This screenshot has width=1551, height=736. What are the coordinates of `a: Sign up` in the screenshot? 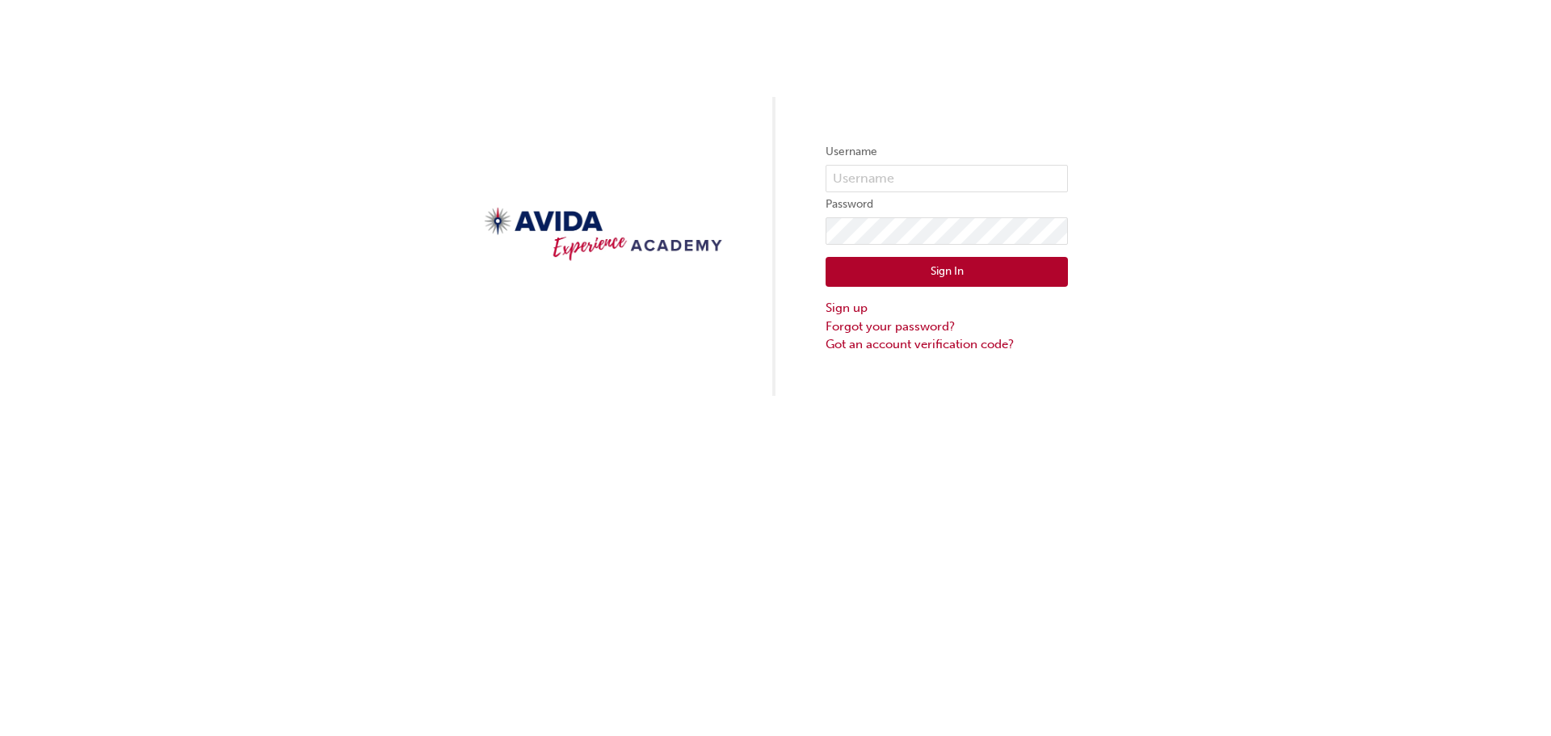 It's located at (946, 308).